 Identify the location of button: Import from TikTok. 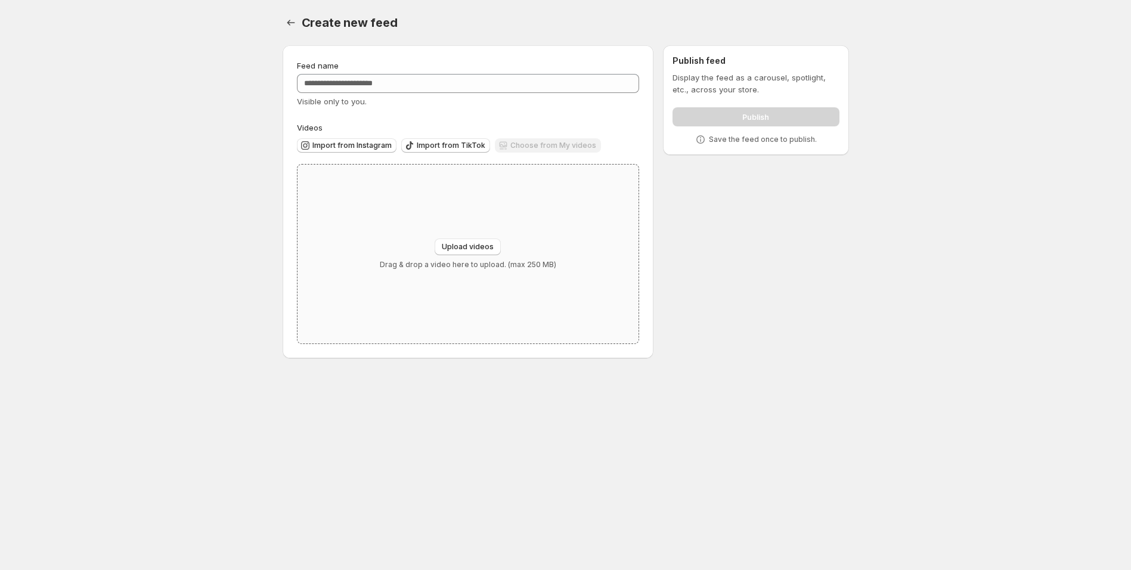
(445, 145).